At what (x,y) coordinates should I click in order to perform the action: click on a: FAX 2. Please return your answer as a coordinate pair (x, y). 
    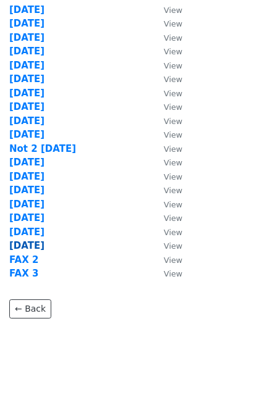
    Looking at the image, I should click on (23, 260).